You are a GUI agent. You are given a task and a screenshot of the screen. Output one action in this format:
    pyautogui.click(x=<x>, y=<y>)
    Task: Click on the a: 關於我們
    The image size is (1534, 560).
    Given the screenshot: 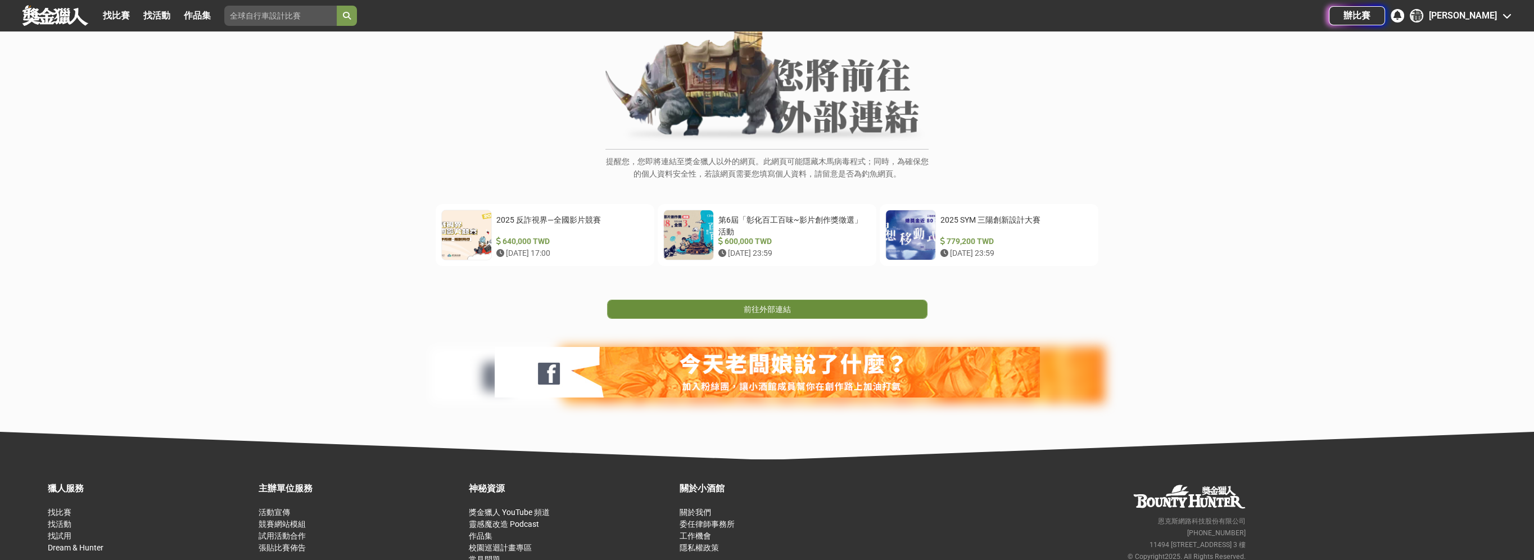 What is the action you would take?
    pyautogui.click(x=695, y=512)
    